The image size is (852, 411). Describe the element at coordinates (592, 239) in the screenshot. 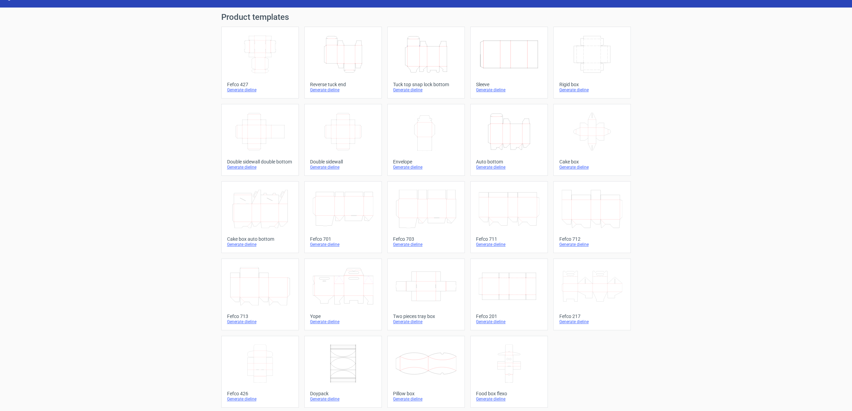

I see `div: Fefco 712` at that location.